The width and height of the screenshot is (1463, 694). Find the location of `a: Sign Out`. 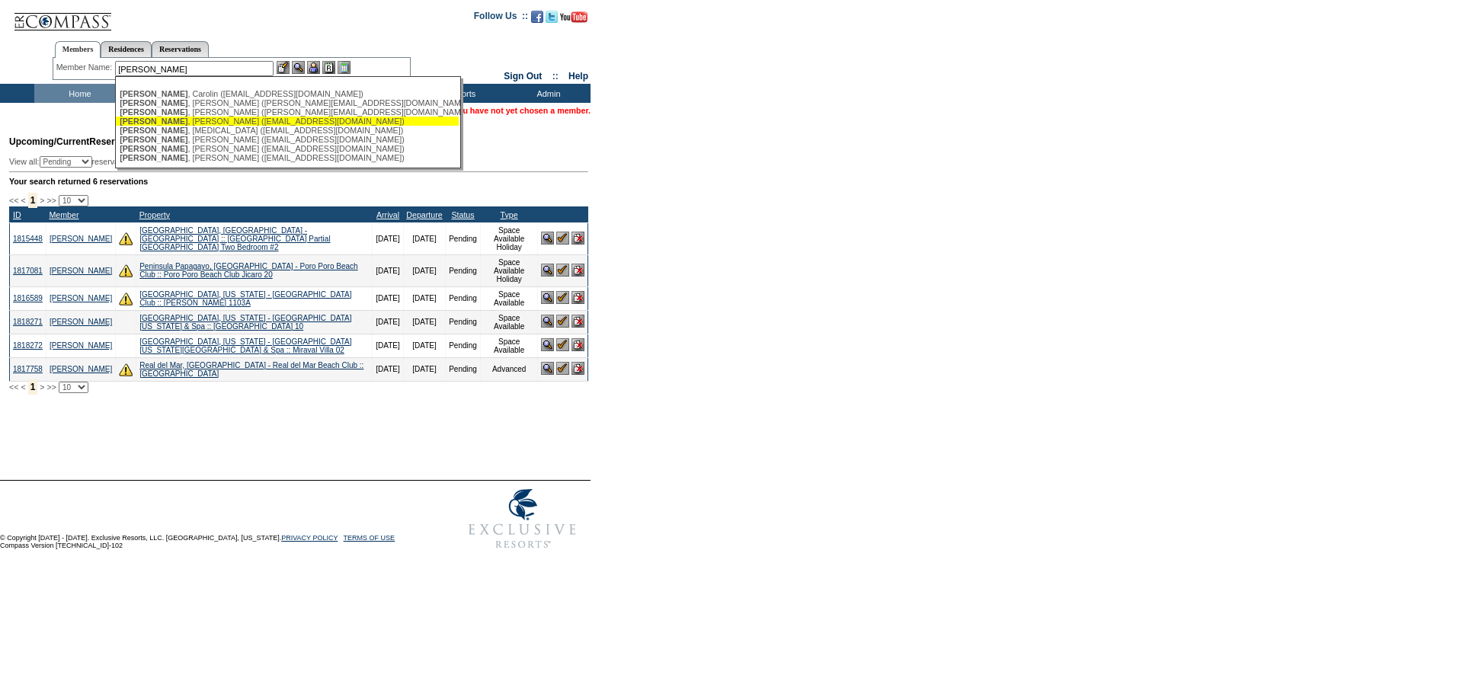

a: Sign Out is located at coordinates (523, 76).